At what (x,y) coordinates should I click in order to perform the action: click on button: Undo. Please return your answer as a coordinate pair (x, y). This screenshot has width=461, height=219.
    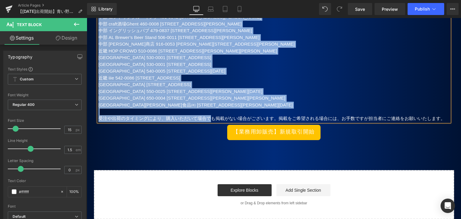
    Looking at the image, I should click on (325, 9).